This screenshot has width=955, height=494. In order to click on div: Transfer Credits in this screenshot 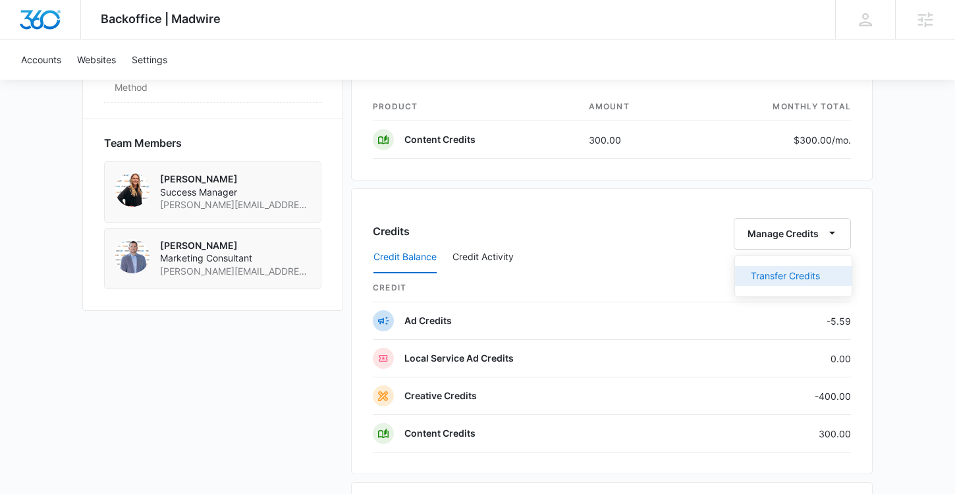, I will do `click(785, 276)`.